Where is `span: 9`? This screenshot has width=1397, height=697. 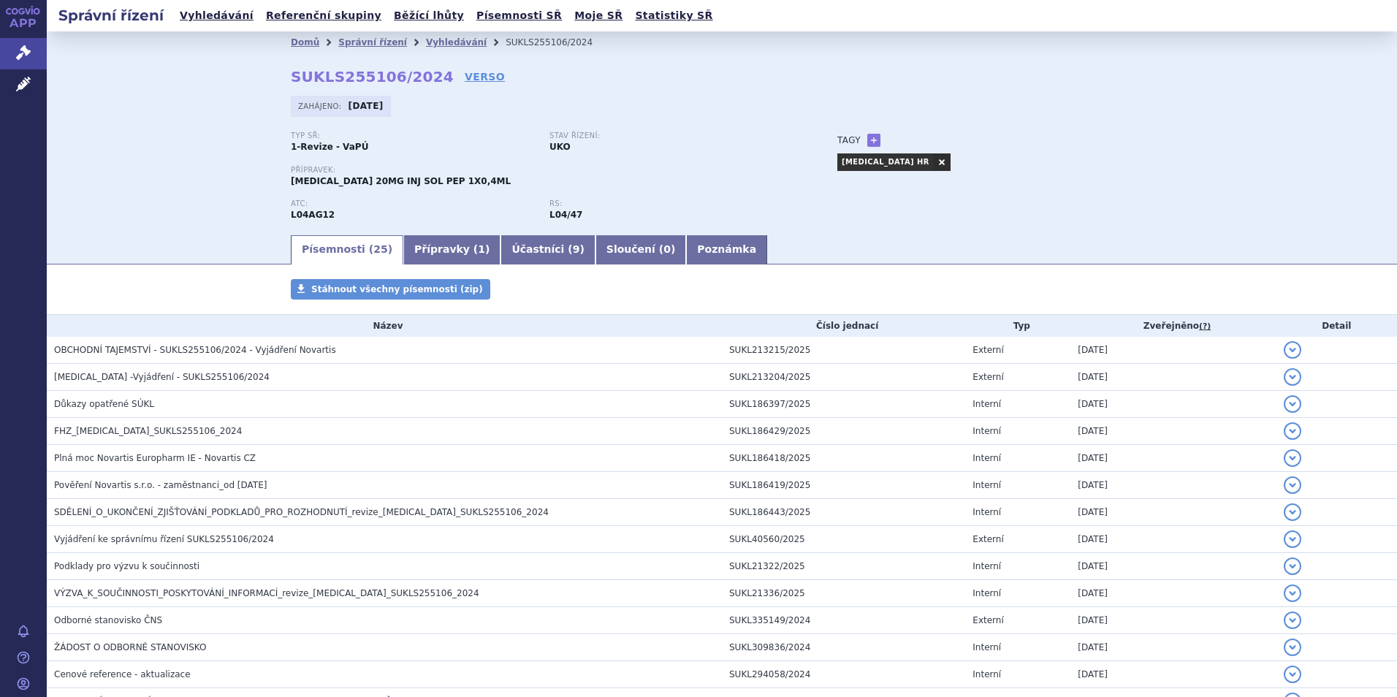 span: 9 is located at coordinates (576, 249).